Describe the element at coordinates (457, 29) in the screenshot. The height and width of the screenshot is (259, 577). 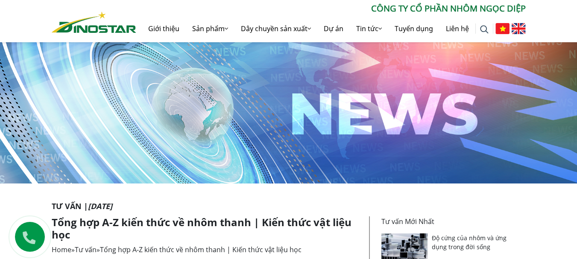
I see `a: Liên hệ` at that location.